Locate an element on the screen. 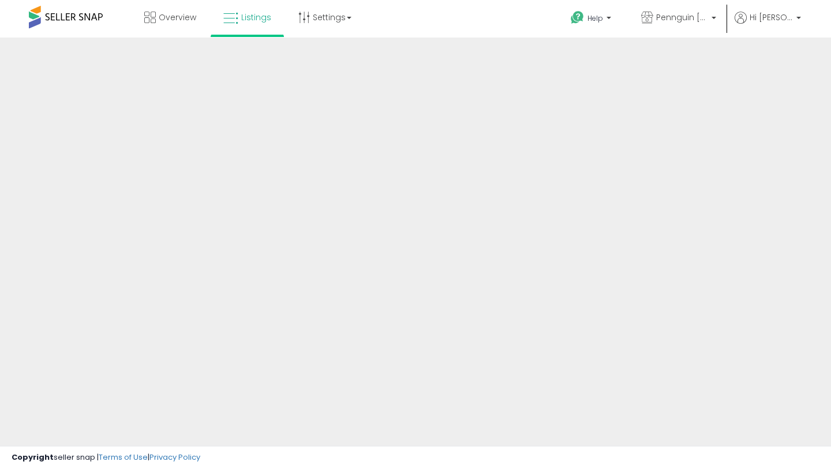 The width and height of the screenshot is (831, 469). div: seller snap | | is located at coordinates (106, 457).